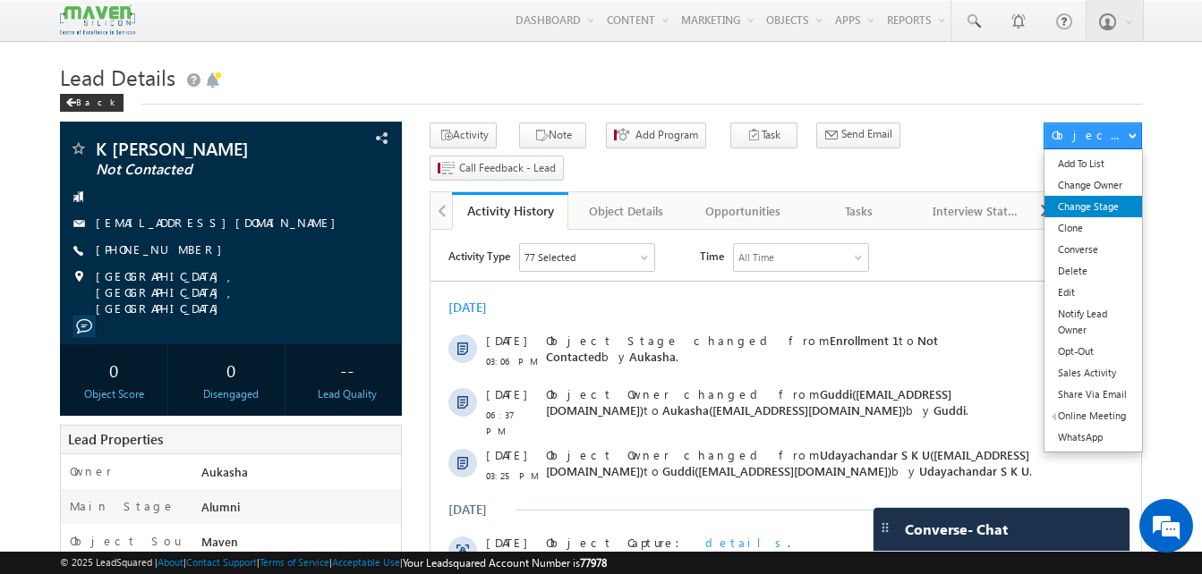  I want to click on div: Opportunities, so click(743, 211).